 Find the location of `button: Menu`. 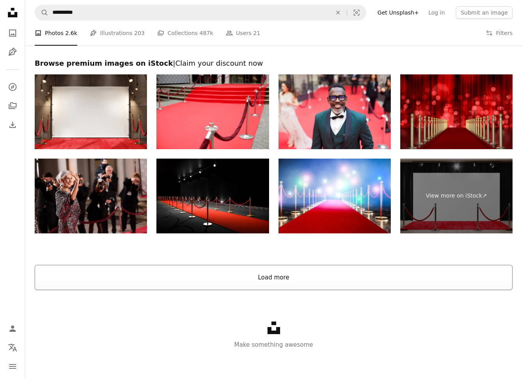

button: Menu is located at coordinates (13, 367).